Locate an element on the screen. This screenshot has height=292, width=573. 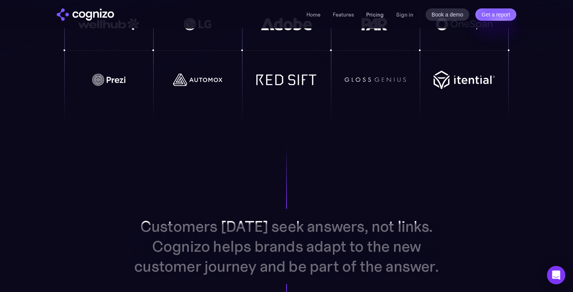
a: Get a report is located at coordinates (496, 15).